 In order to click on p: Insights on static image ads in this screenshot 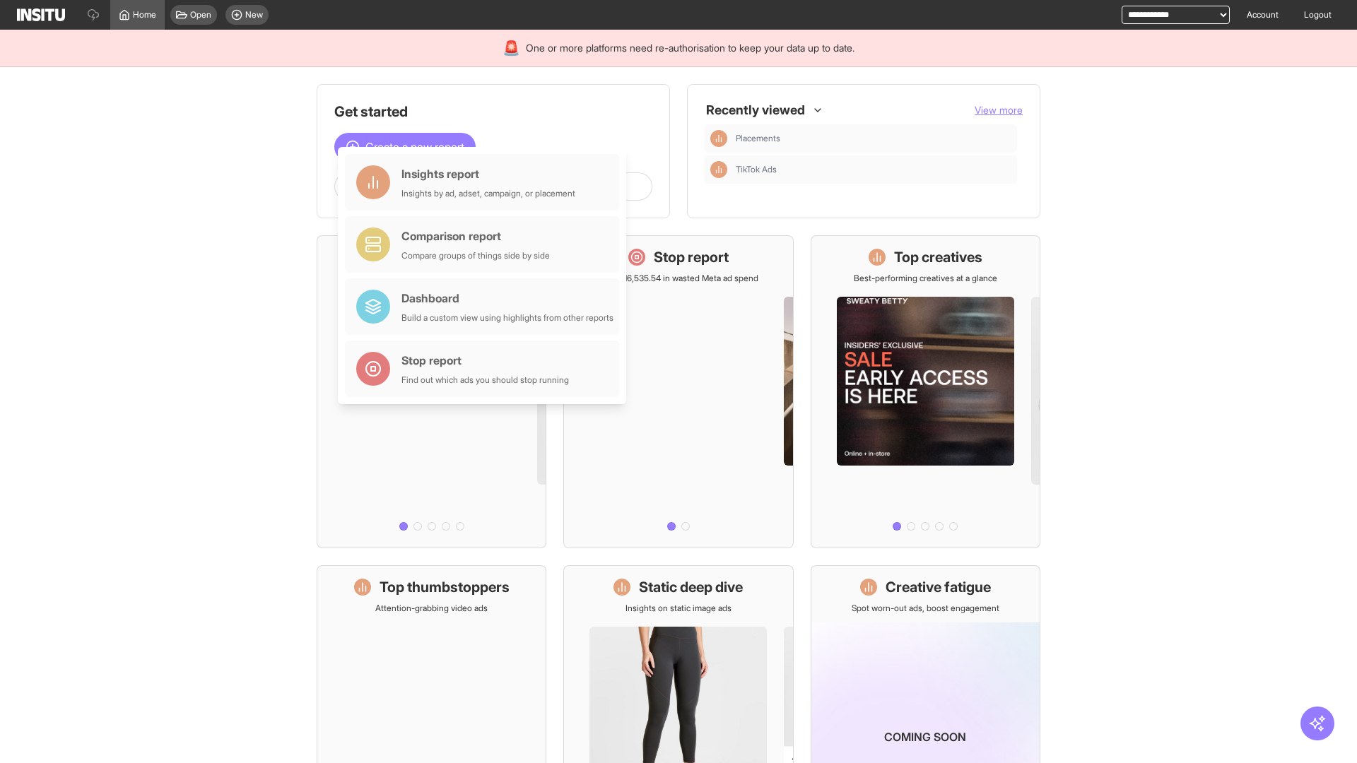, I will do `click(678, 608)`.